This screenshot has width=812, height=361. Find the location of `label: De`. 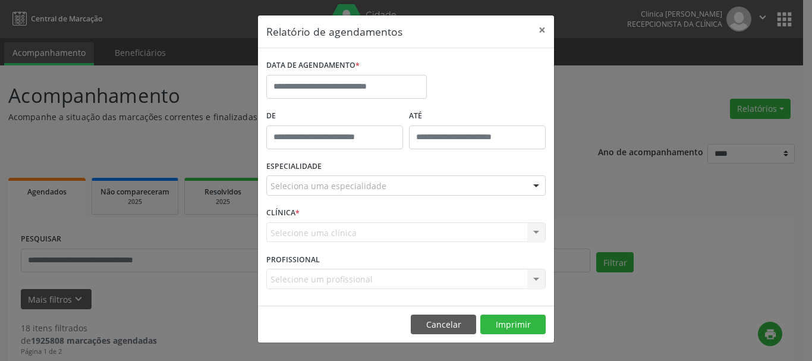

label: De is located at coordinates (335, 116).